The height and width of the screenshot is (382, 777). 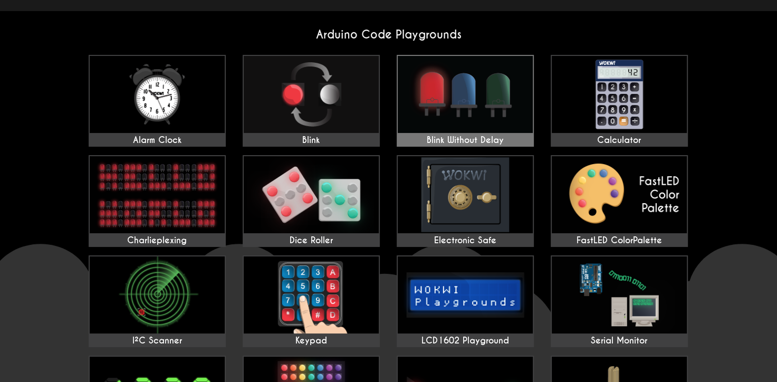 What do you see at coordinates (619, 195) in the screenshot?
I see `img: FastLED ColorPalette` at bounding box center [619, 195].